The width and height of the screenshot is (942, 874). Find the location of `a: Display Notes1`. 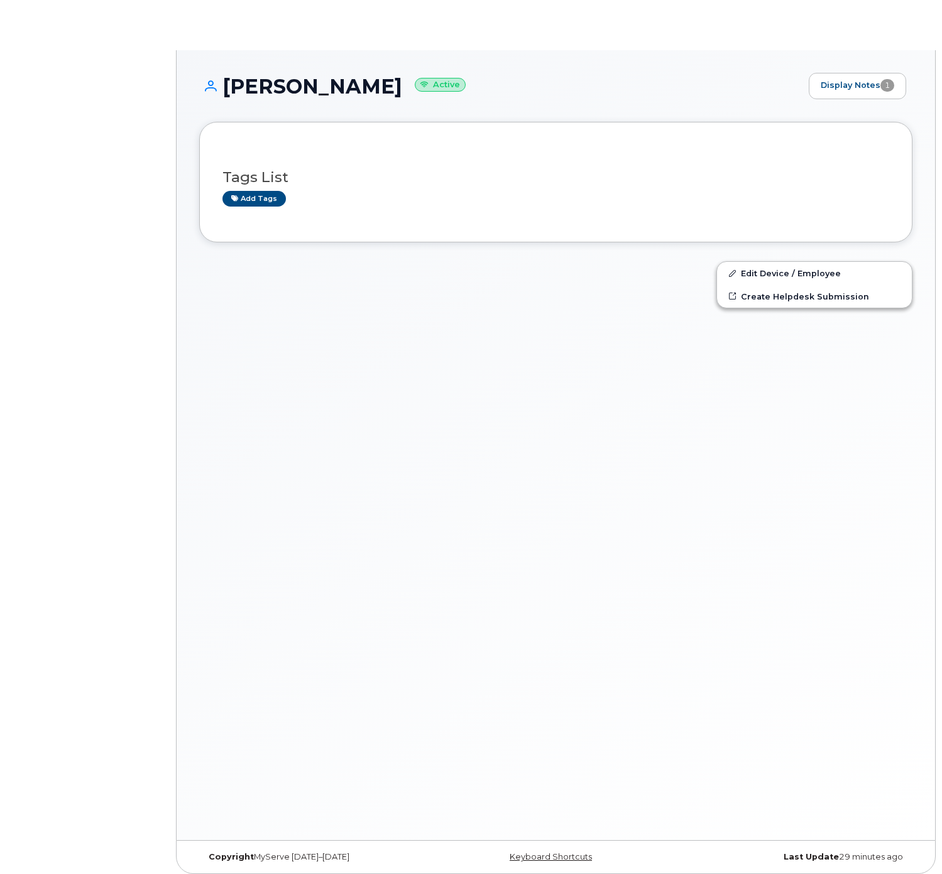

a: Display Notes1 is located at coordinates (857, 86).